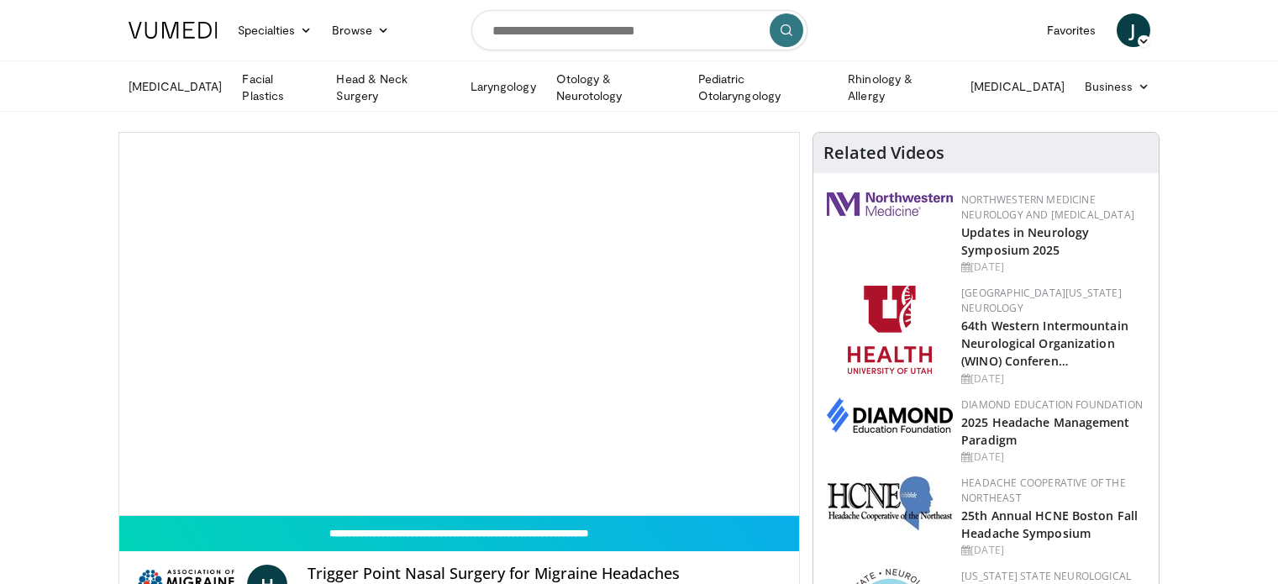 The image size is (1278, 584). I want to click on a: Head & Neck Surgery, so click(392, 87).